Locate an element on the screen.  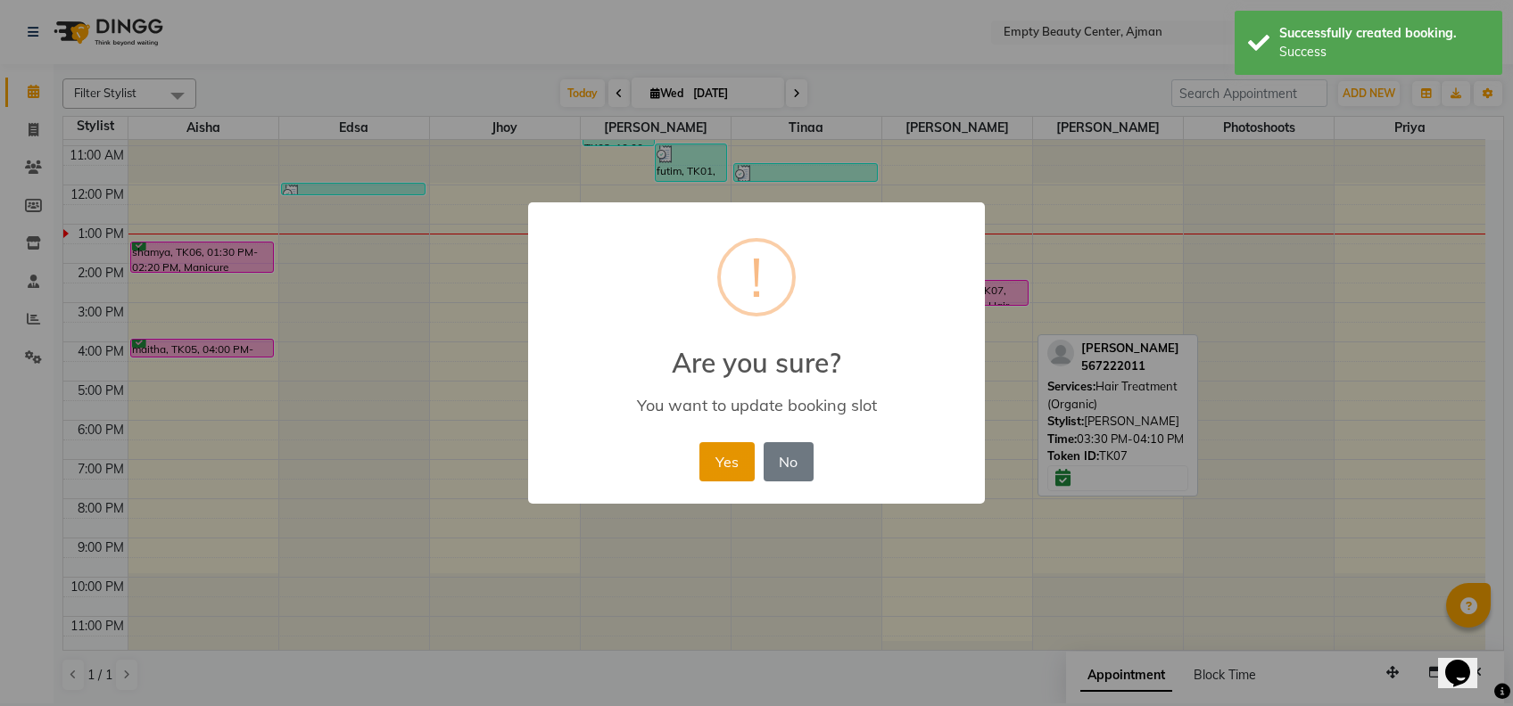
div: Successfully created booking. is located at coordinates (1384, 33).